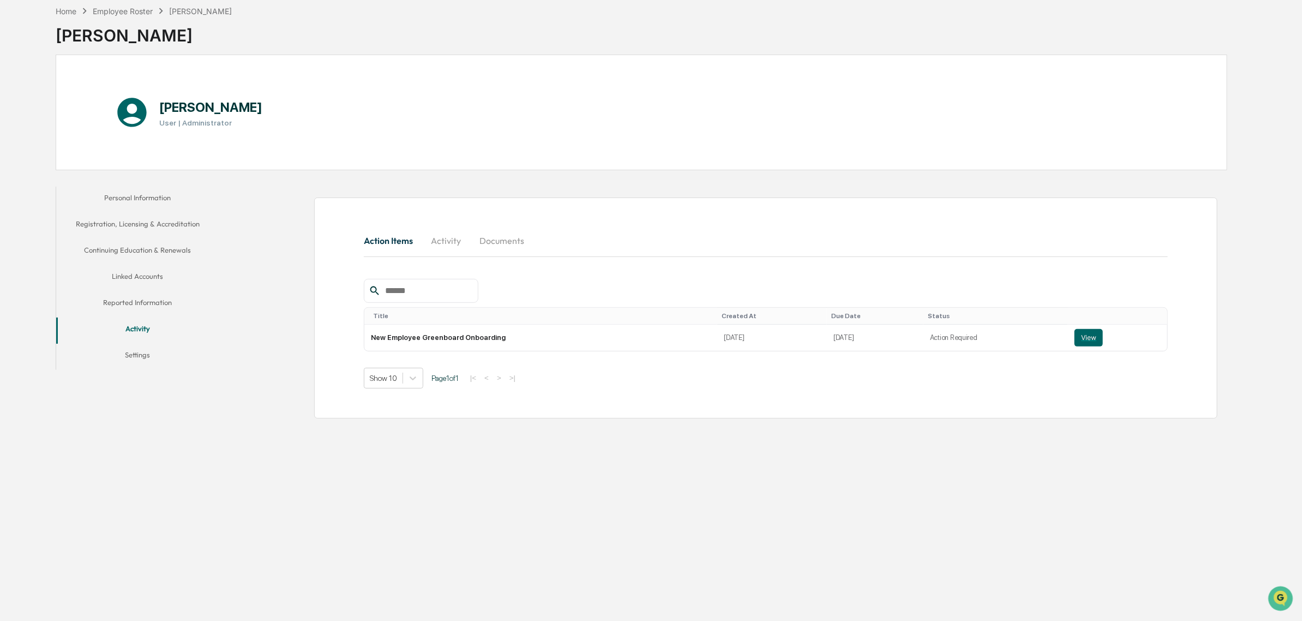 This screenshot has width=1302, height=621. What do you see at coordinates (393, 241) in the screenshot?
I see `button: Action Items` at bounding box center [393, 241].